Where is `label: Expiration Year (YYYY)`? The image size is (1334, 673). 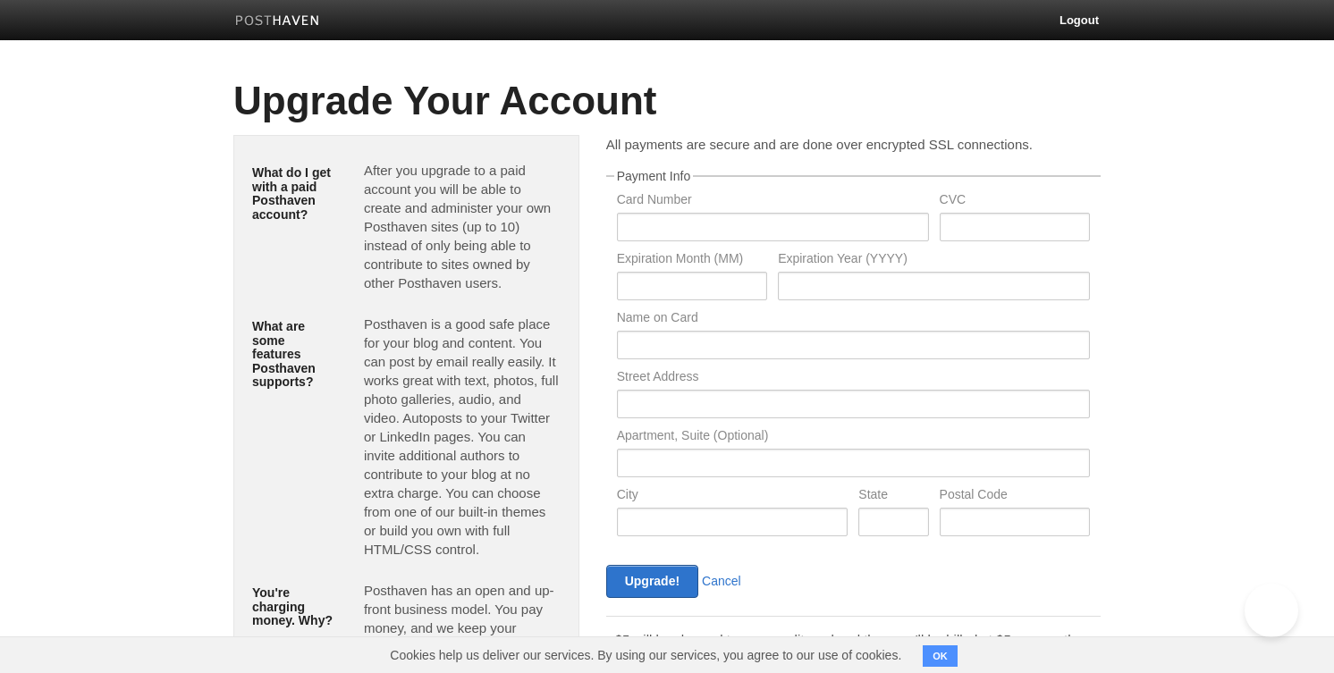 label: Expiration Year (YYYY) is located at coordinates (933, 260).